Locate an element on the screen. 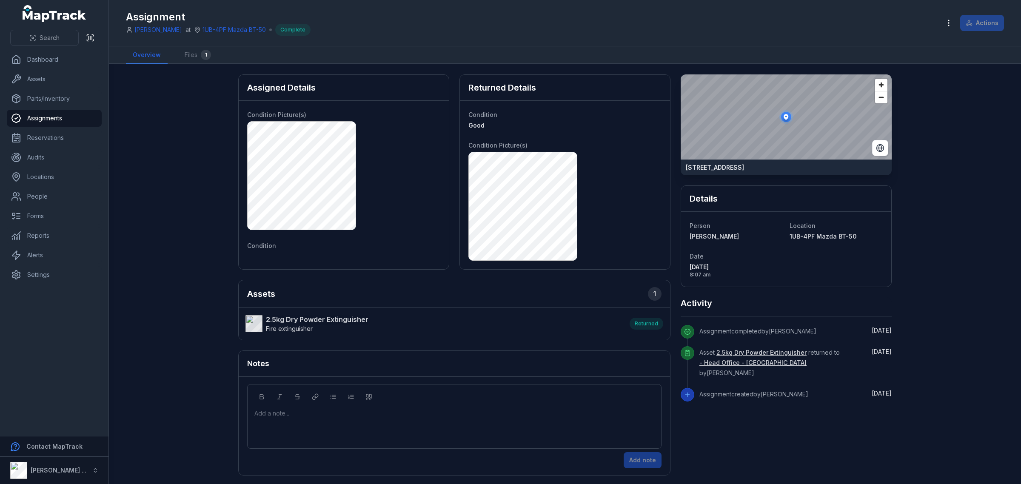 The image size is (1021, 484). a: Reservations is located at coordinates (54, 138).